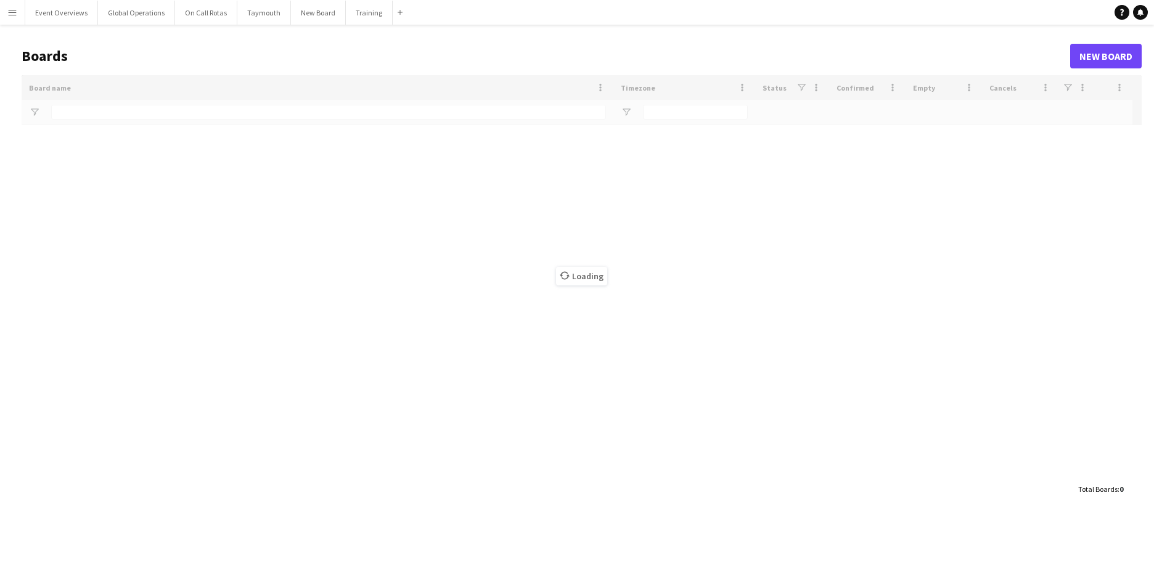 This screenshot has width=1154, height=588. I want to click on button: Global Operations, so click(136, 12).